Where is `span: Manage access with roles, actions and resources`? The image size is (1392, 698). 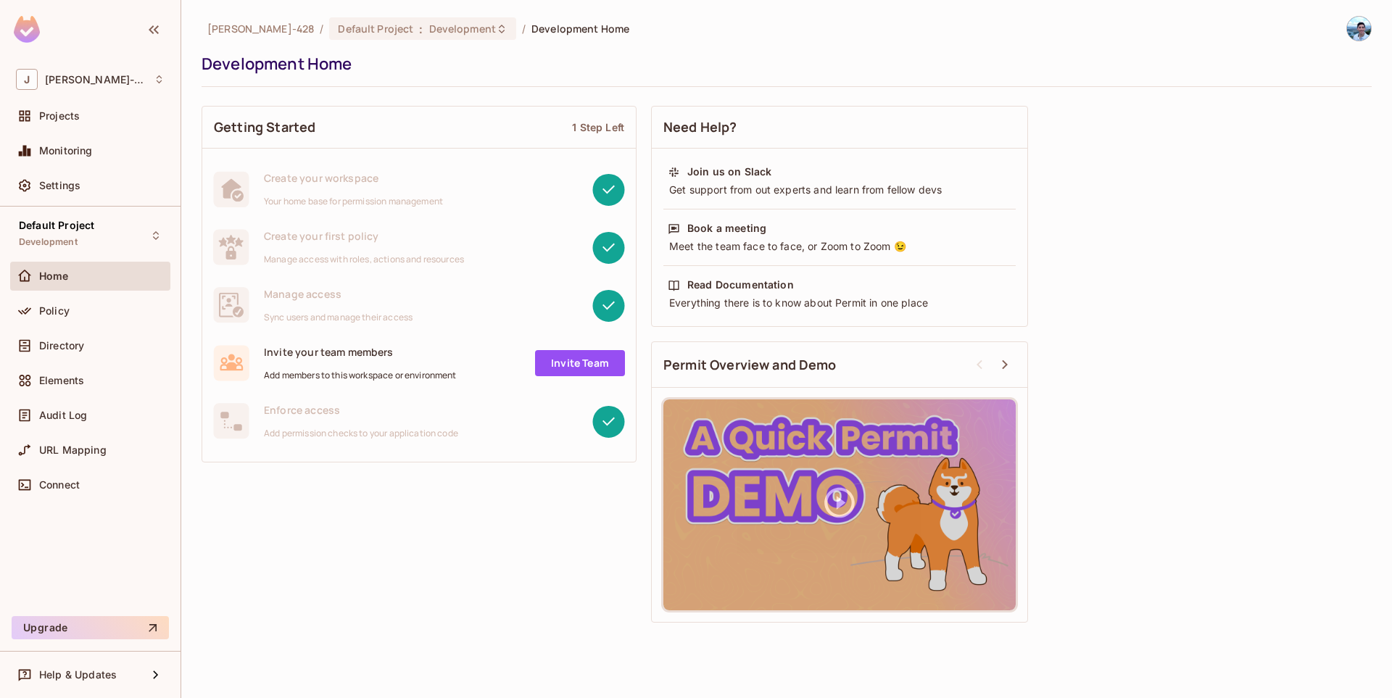 span: Manage access with roles, actions and resources is located at coordinates (364, 259).